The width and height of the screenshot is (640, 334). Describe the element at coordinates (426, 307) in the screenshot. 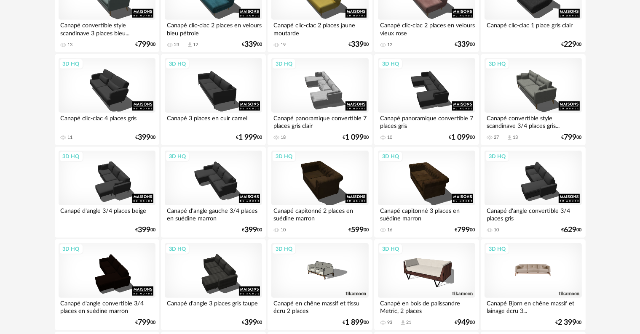

I see `div: Canapé en bois de palissandre Metric, 2 places` at that location.